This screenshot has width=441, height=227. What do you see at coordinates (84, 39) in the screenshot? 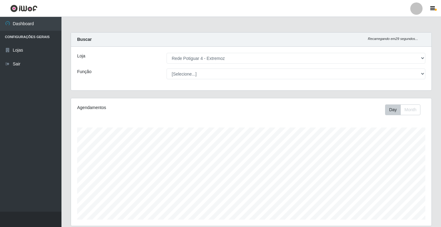
I see `strong: Buscar` at bounding box center [84, 39].